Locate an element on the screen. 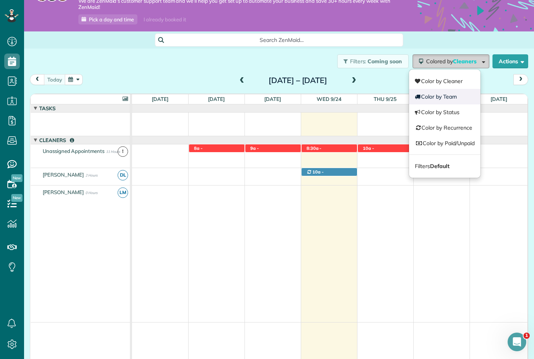 This screenshot has width=534, height=359. span: 10a - 12p is located at coordinates (315, 175).